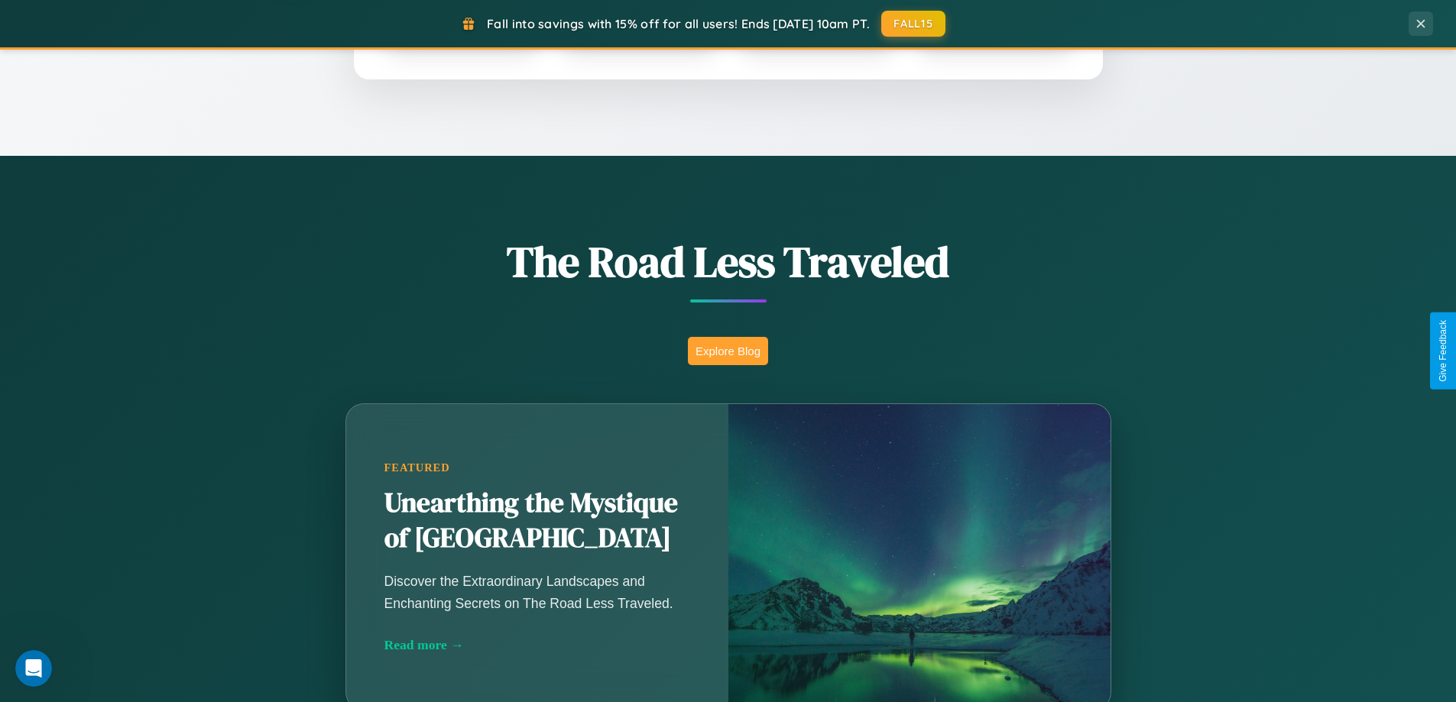  I want to click on button: FALL15, so click(913, 24).